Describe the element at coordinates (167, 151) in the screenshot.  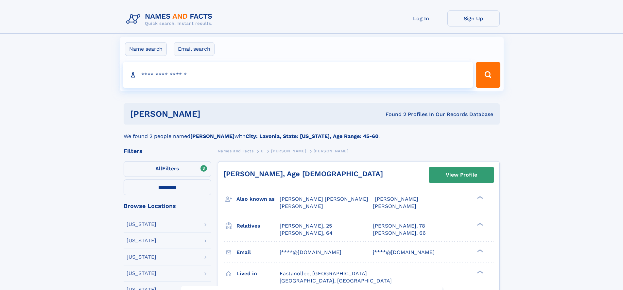
I see `div: Filters` at that location.